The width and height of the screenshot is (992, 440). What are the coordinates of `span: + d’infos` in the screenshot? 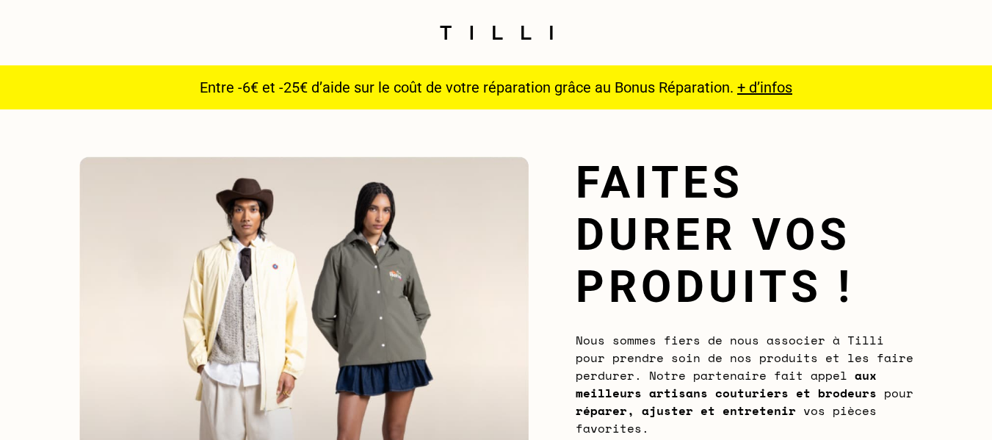 It's located at (765, 87).